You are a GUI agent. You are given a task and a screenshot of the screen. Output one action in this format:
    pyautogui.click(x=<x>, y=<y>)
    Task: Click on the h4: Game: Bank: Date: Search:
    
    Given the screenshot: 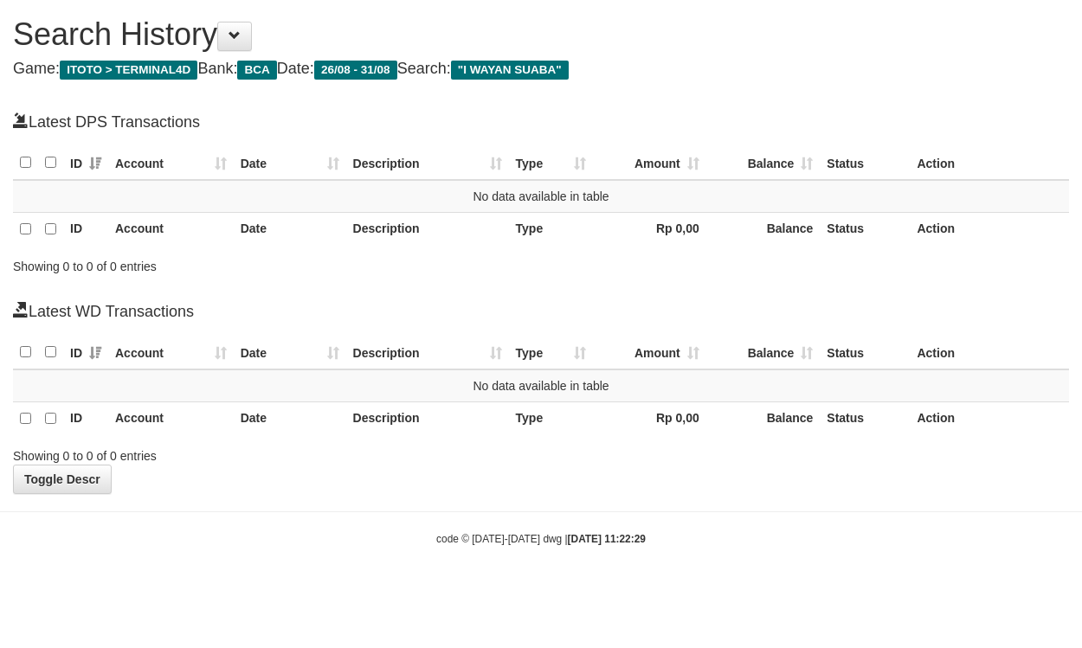 What is the action you would take?
    pyautogui.click(x=541, y=69)
    